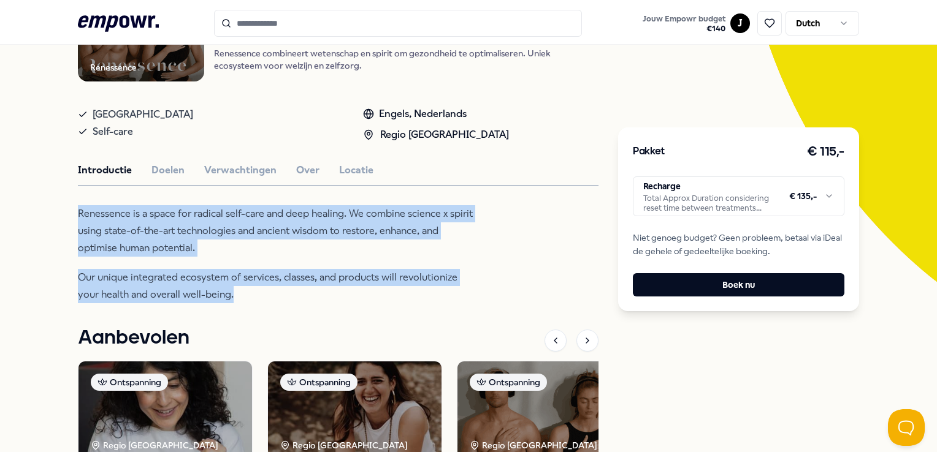  I want to click on span: Jouw Empowr budget, so click(684, 19).